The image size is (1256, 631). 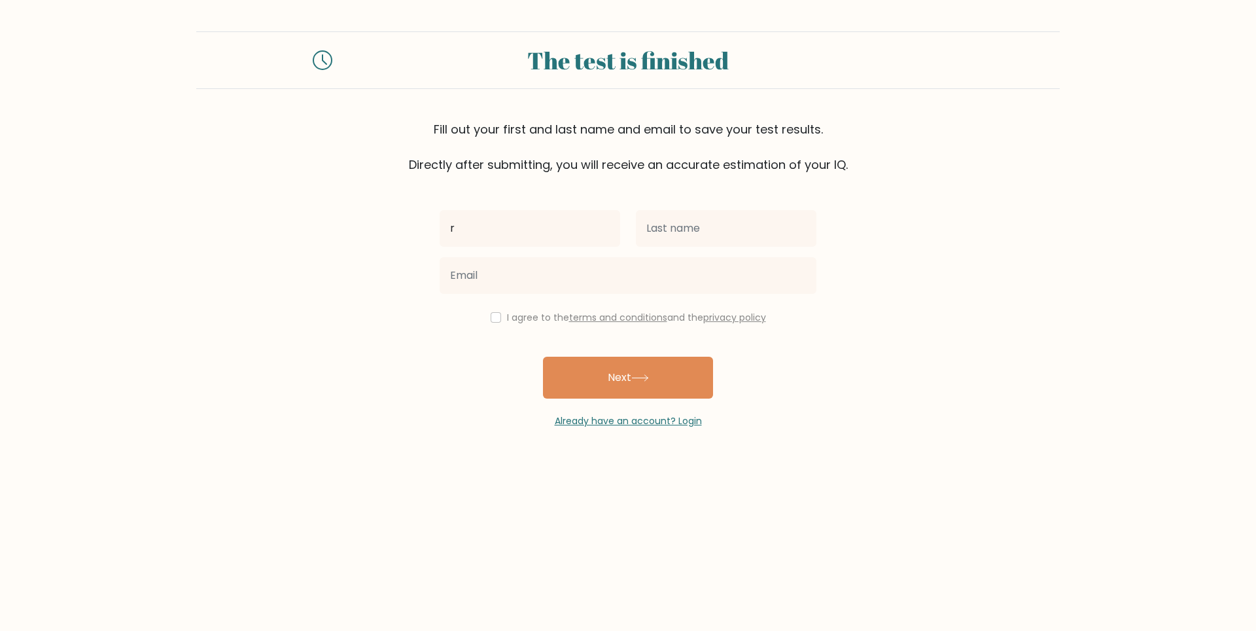 I want to click on label: I agree to the and the, so click(x=636, y=317).